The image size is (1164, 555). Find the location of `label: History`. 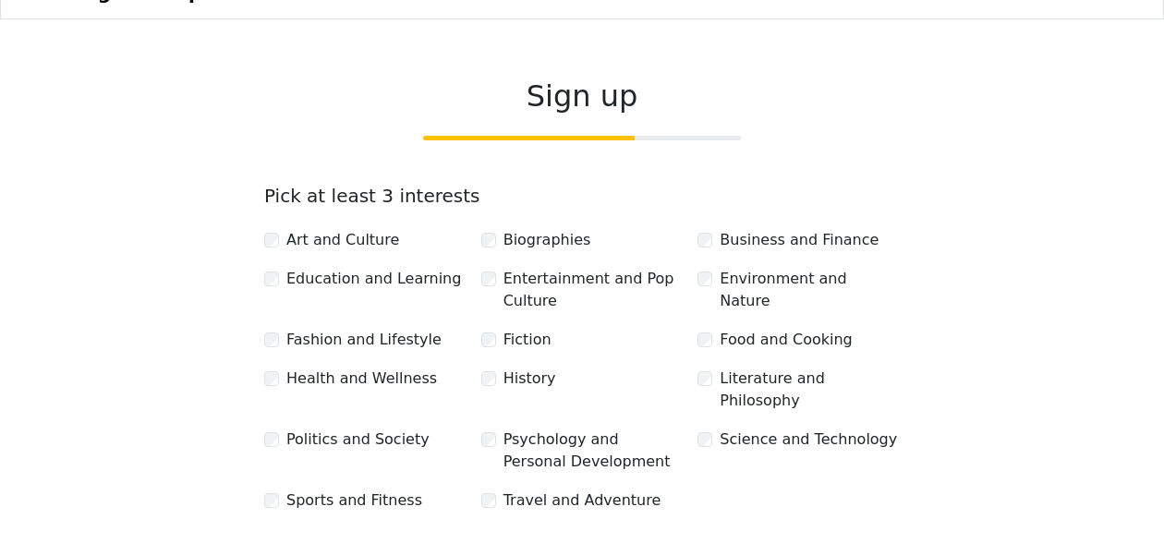

label: History is located at coordinates (529, 379).